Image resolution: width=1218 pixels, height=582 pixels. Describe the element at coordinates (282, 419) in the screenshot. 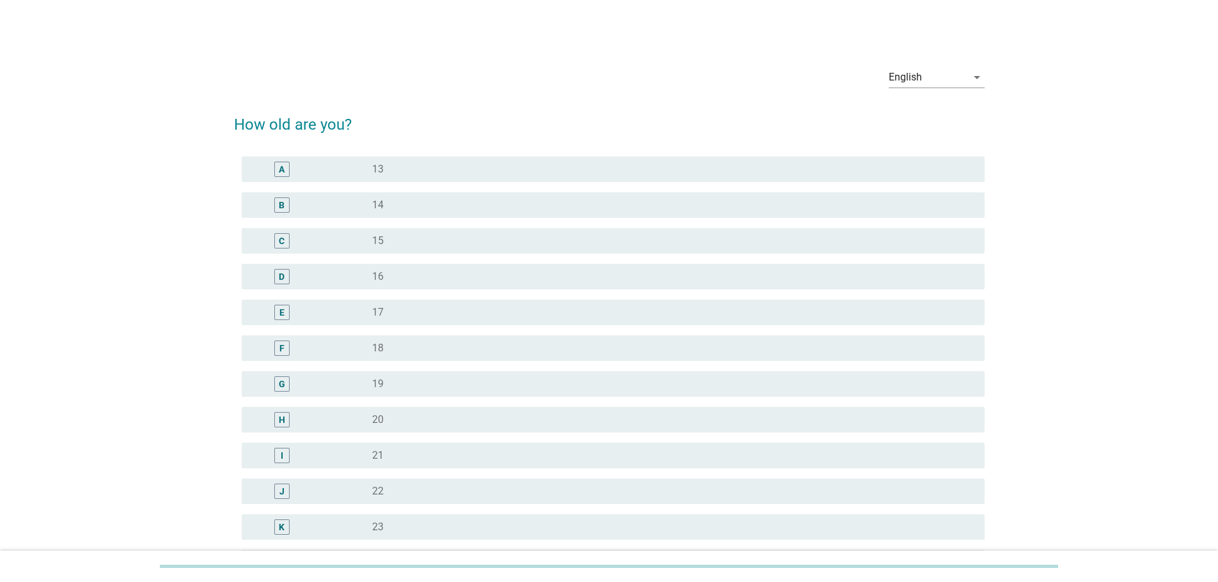

I see `div: H` at that location.